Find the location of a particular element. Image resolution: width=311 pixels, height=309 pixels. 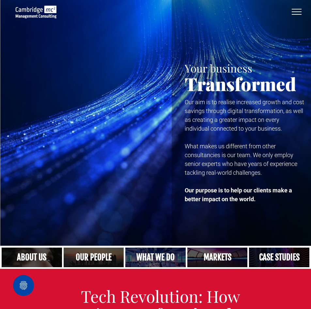

a: CASE STUDIES | See an Overview of All Our Case Studies | Cambridge Management Consulting is located at coordinates (279, 257).